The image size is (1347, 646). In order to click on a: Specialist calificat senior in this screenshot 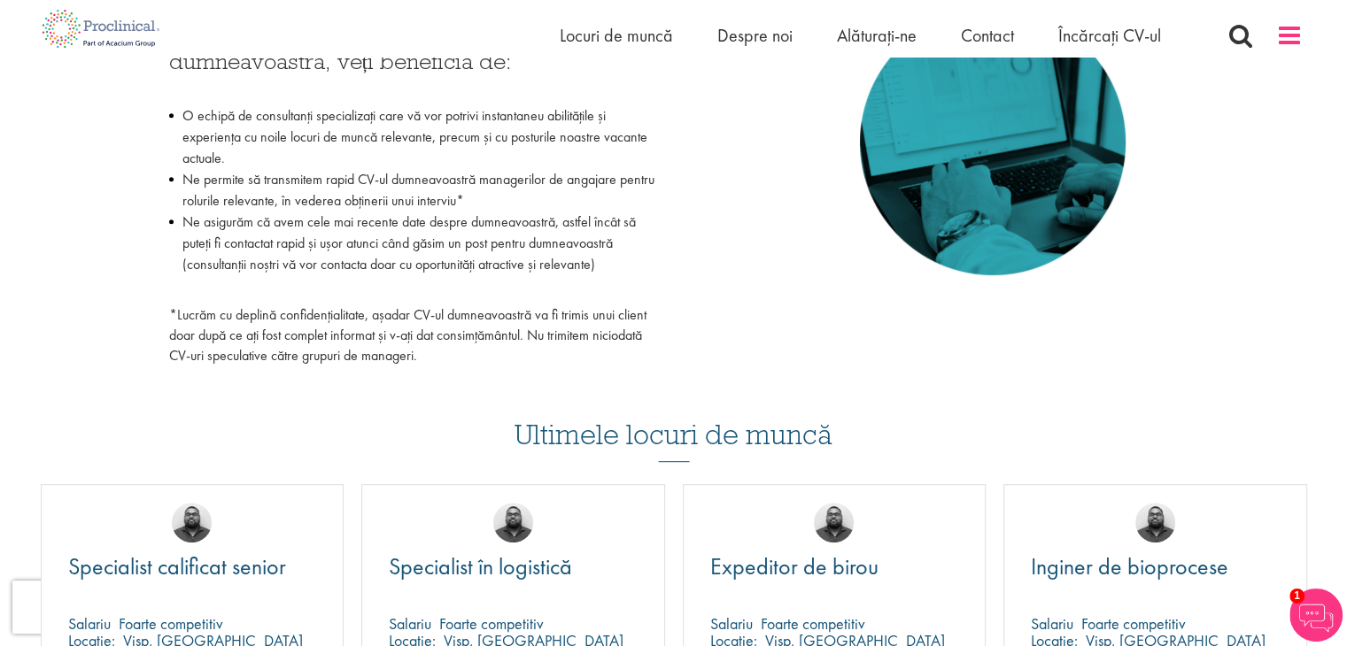, I will do `click(192, 567)`.